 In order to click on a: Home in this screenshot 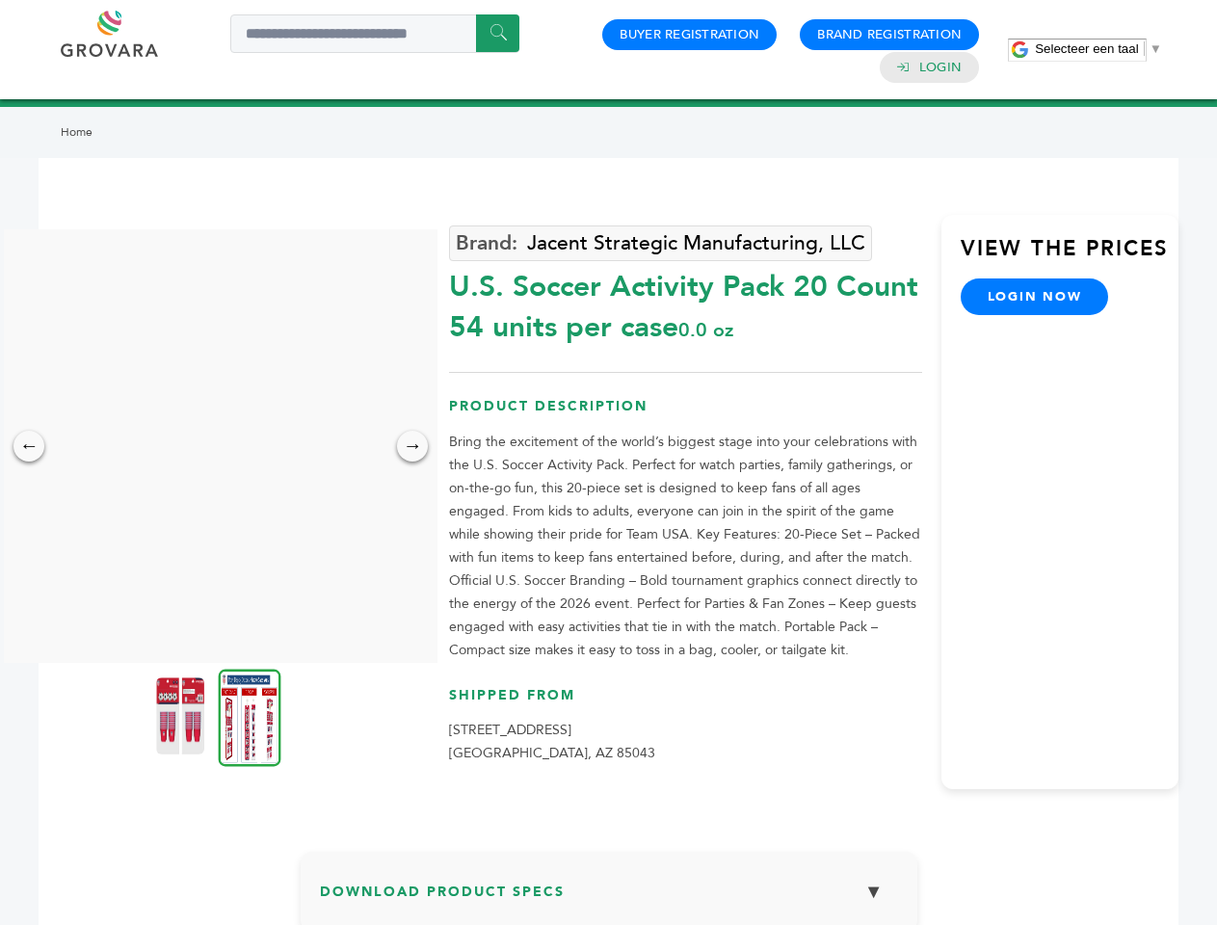, I will do `click(76, 132)`.